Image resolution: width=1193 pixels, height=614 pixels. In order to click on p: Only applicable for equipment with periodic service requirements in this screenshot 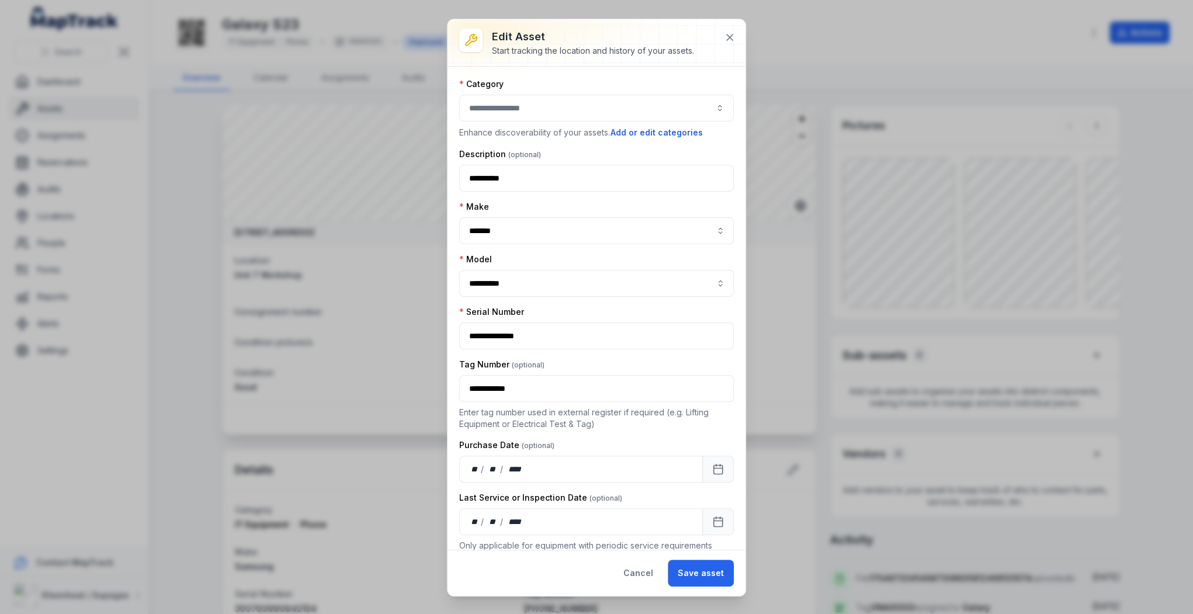, I will do `click(597, 546)`.